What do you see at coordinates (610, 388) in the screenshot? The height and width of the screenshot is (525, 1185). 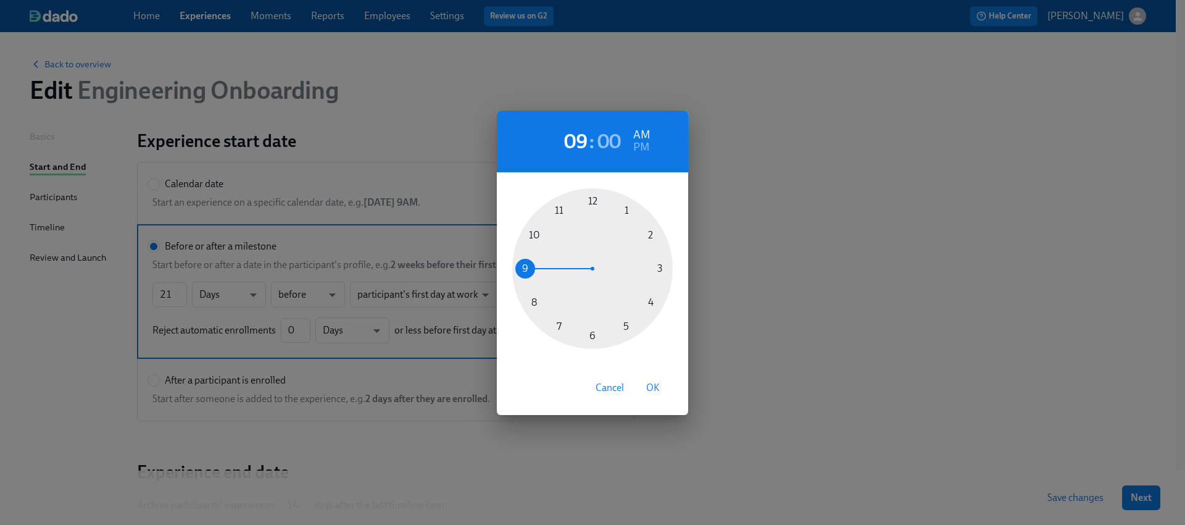 I see `span: Cancel` at bounding box center [610, 388].